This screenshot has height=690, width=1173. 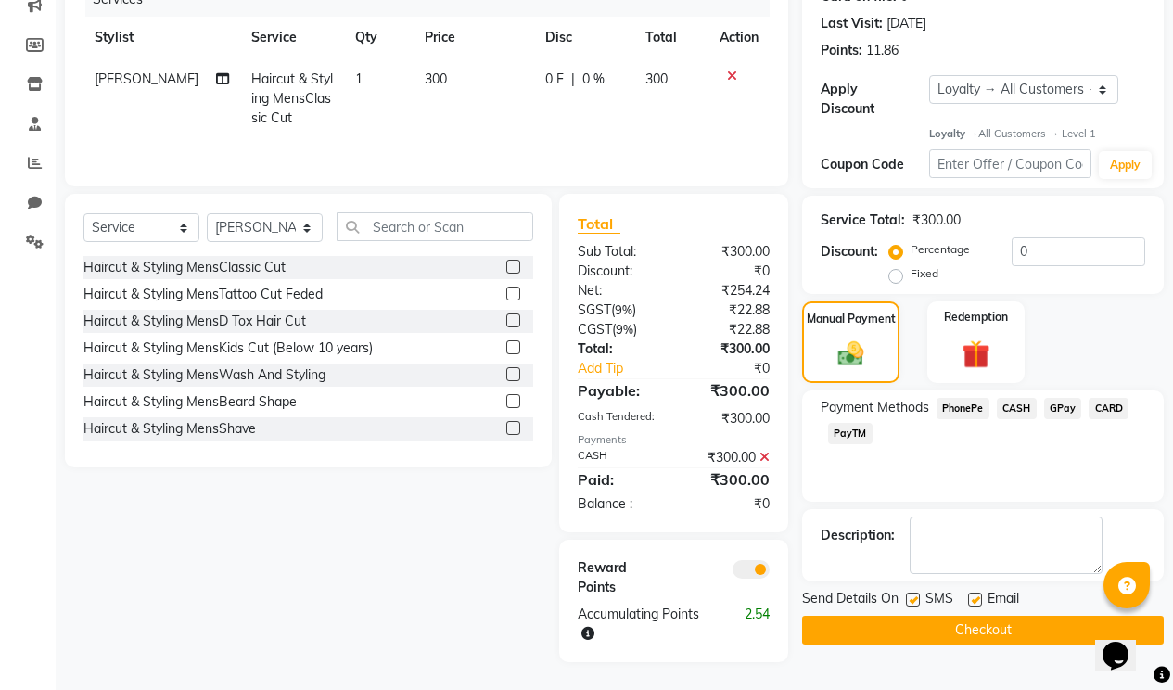 What do you see at coordinates (618, 290) in the screenshot?
I see `div: Net:` at bounding box center [618, 290].